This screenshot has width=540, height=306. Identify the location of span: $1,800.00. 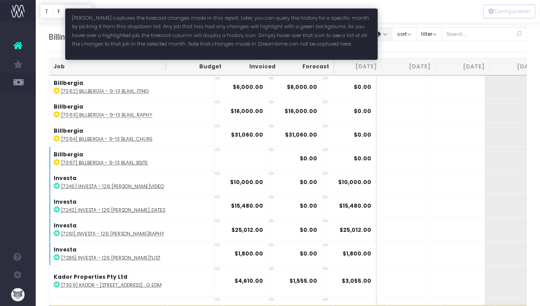
(358, 254).